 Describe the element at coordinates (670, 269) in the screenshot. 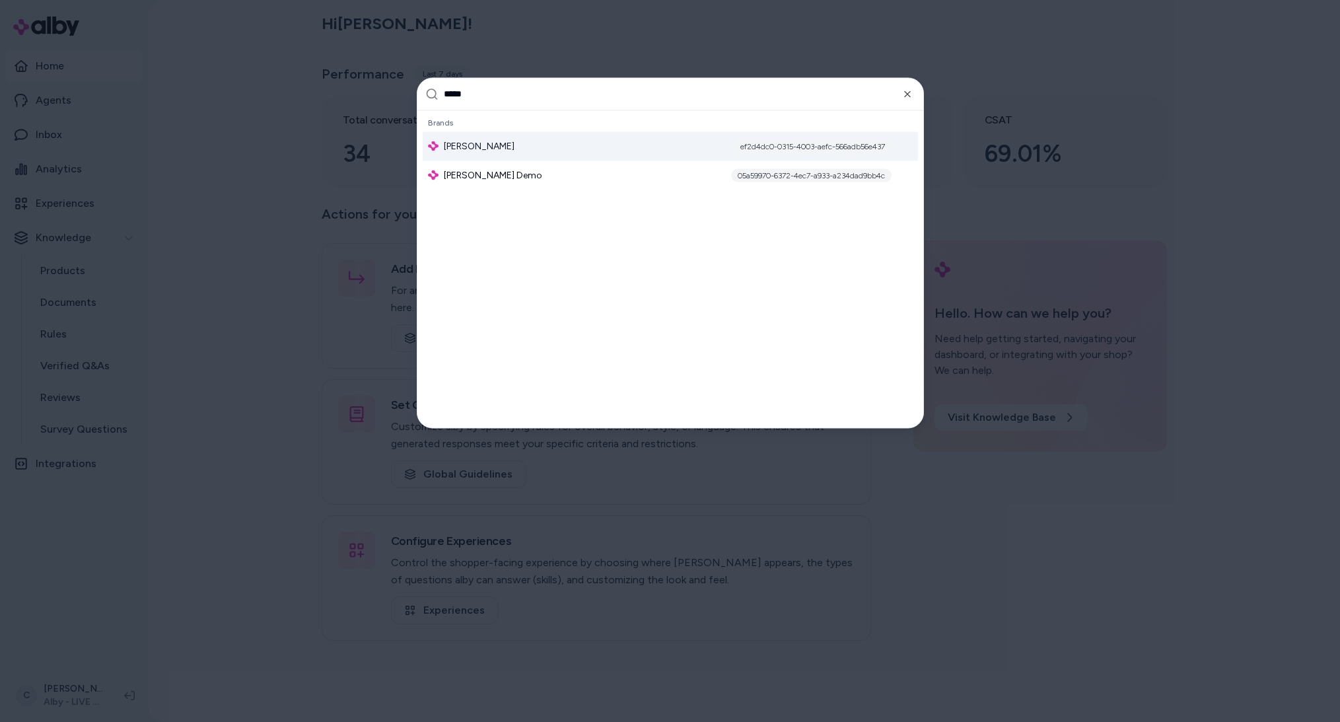

I see `div: Suggestions` at that location.